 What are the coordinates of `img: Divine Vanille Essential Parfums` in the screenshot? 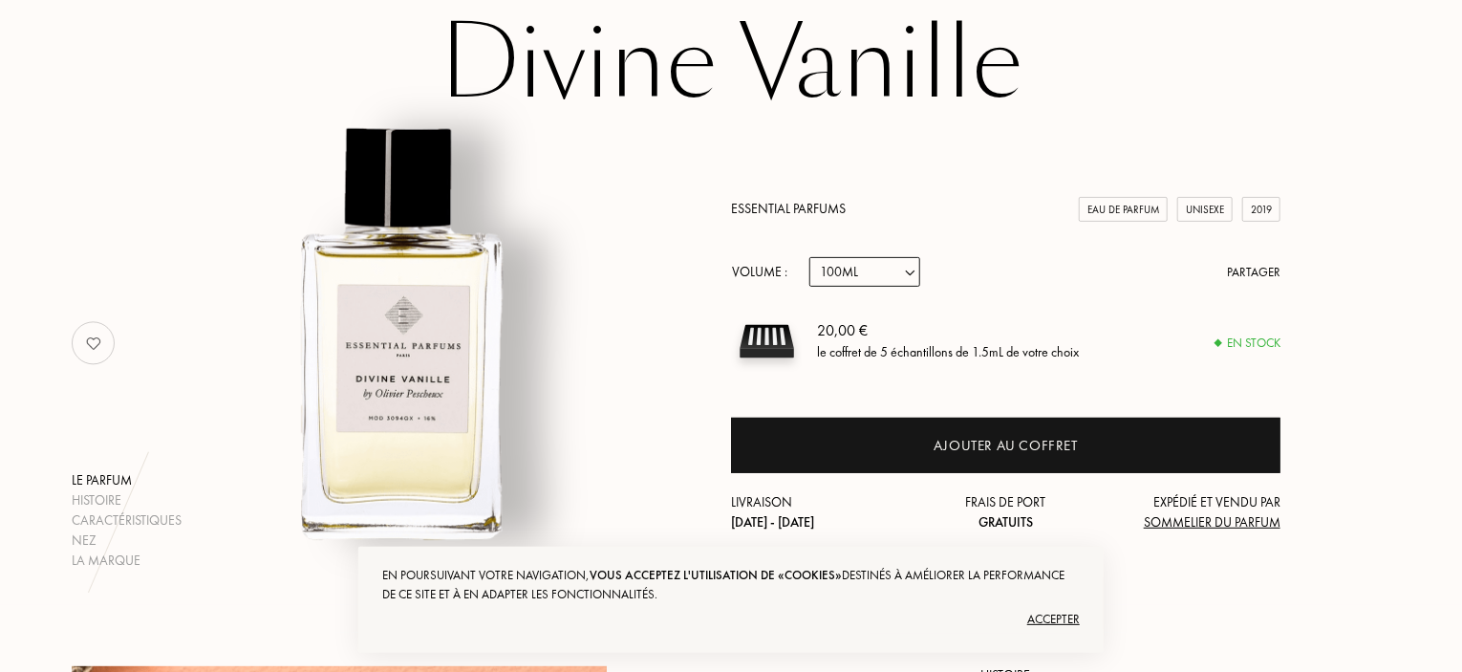 It's located at (401, 334).